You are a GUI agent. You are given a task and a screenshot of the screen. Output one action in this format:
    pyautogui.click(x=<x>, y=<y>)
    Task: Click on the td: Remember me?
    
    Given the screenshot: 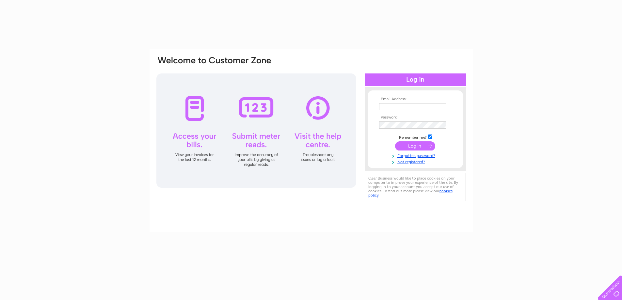 What is the action you would take?
    pyautogui.click(x=416, y=137)
    